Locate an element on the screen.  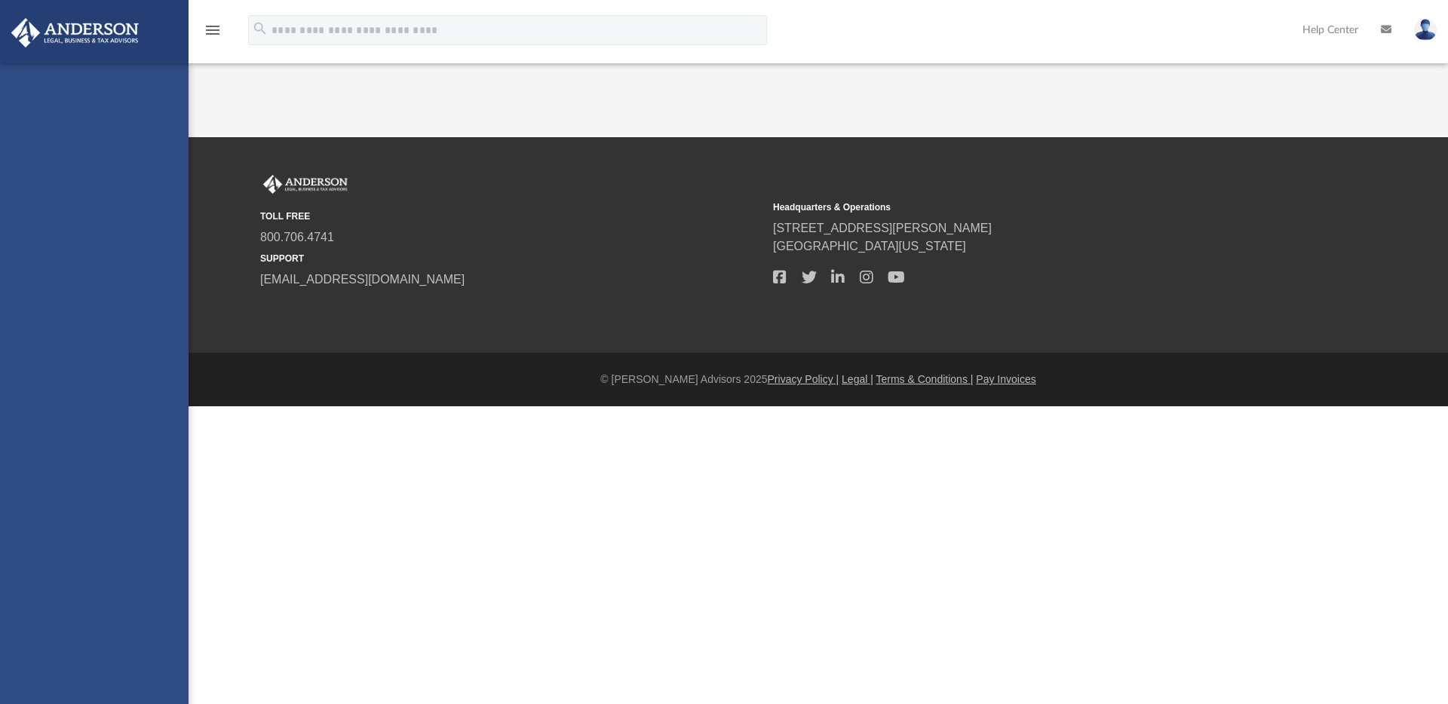
small: SUPPORT is located at coordinates (511, 259).